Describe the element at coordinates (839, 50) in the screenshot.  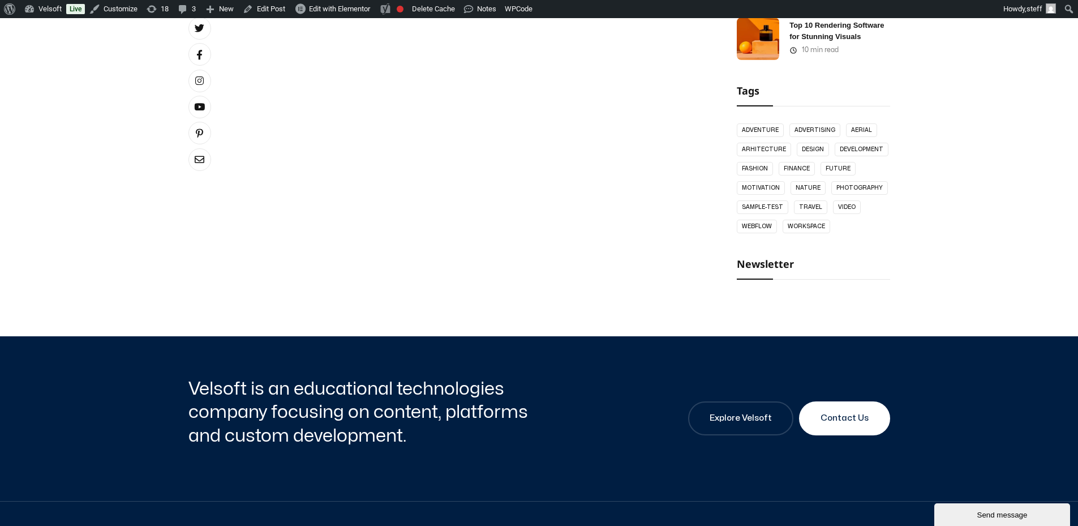
I see `div: 10 min read` at that location.